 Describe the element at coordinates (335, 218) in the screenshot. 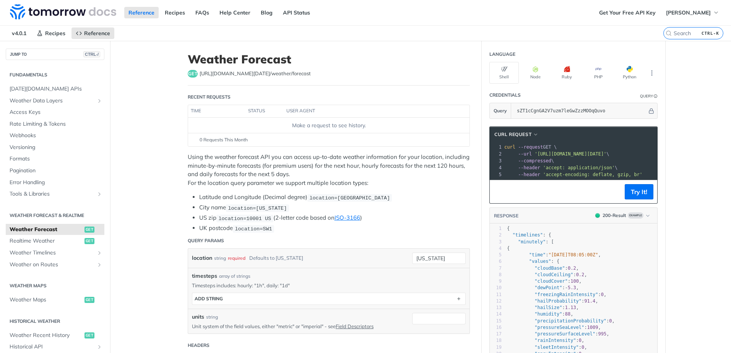

I see `li: US zip (2-letter code based on )` at that location.